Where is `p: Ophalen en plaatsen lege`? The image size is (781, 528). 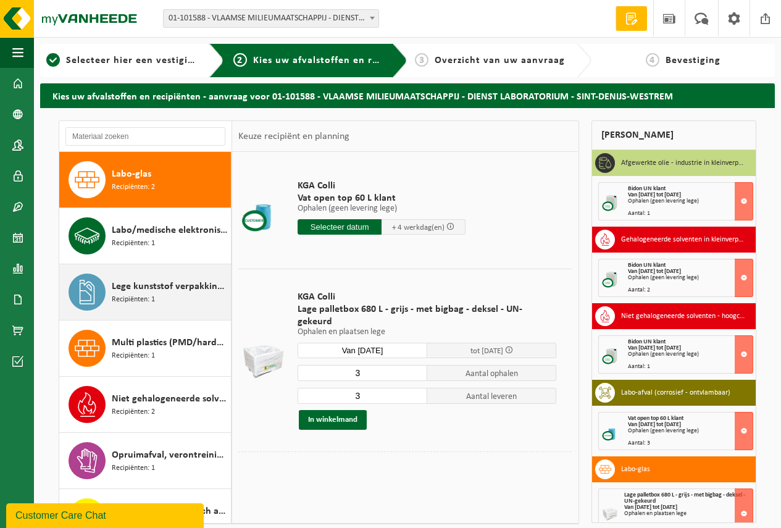 p: Ophalen en plaatsen lege is located at coordinates (426, 332).